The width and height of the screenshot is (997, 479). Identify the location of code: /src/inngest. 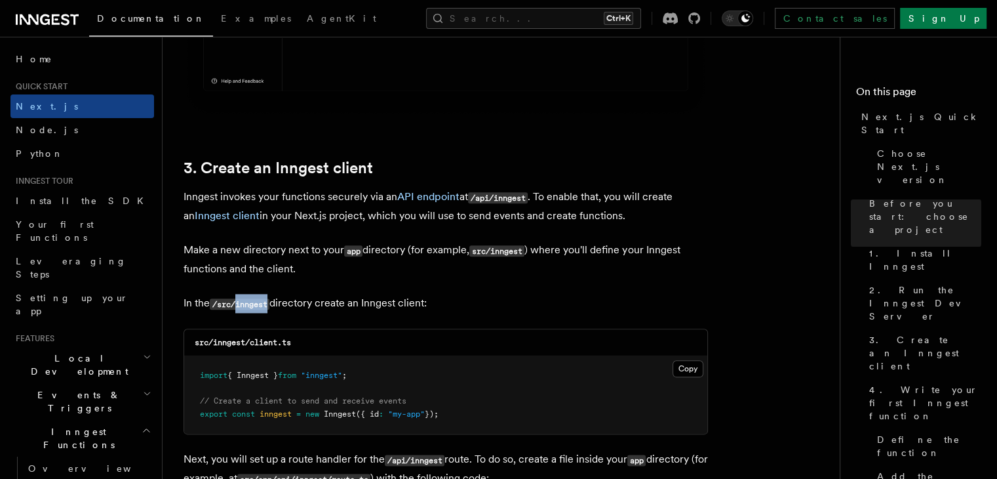
(239, 303).